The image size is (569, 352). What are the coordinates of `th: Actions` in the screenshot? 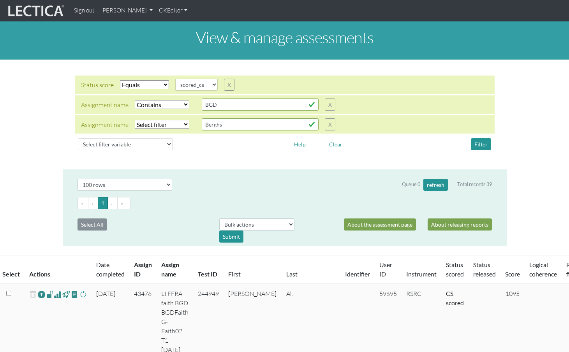 It's located at (58, 270).